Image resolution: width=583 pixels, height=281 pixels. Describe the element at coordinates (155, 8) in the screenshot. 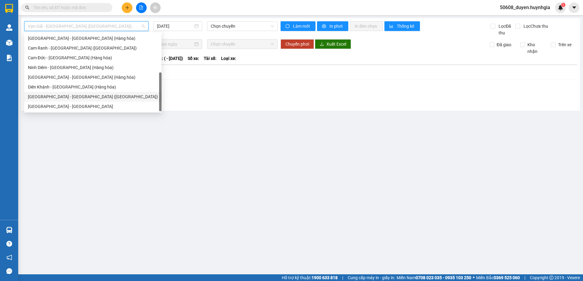

I see `button: aim` at that location.